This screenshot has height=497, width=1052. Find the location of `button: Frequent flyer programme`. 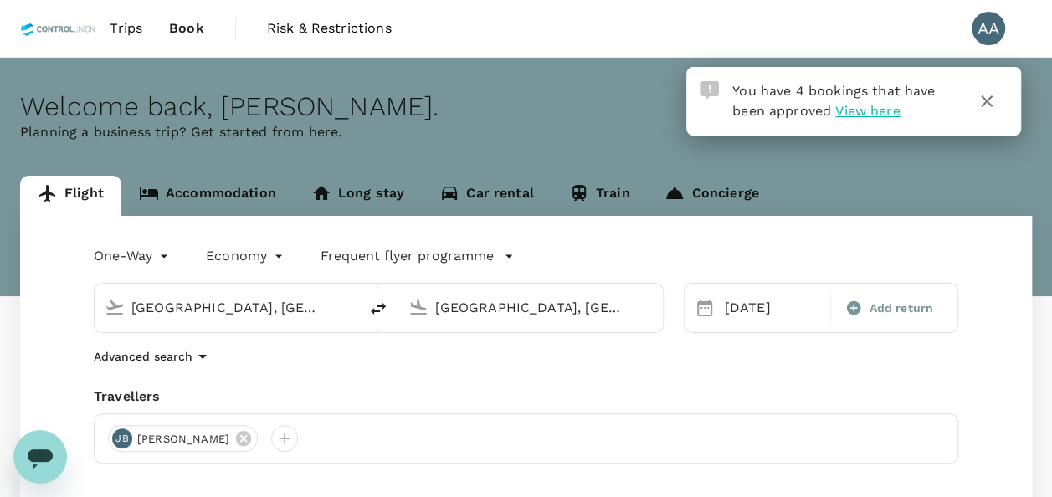

button: Frequent flyer programme is located at coordinates (417, 256).